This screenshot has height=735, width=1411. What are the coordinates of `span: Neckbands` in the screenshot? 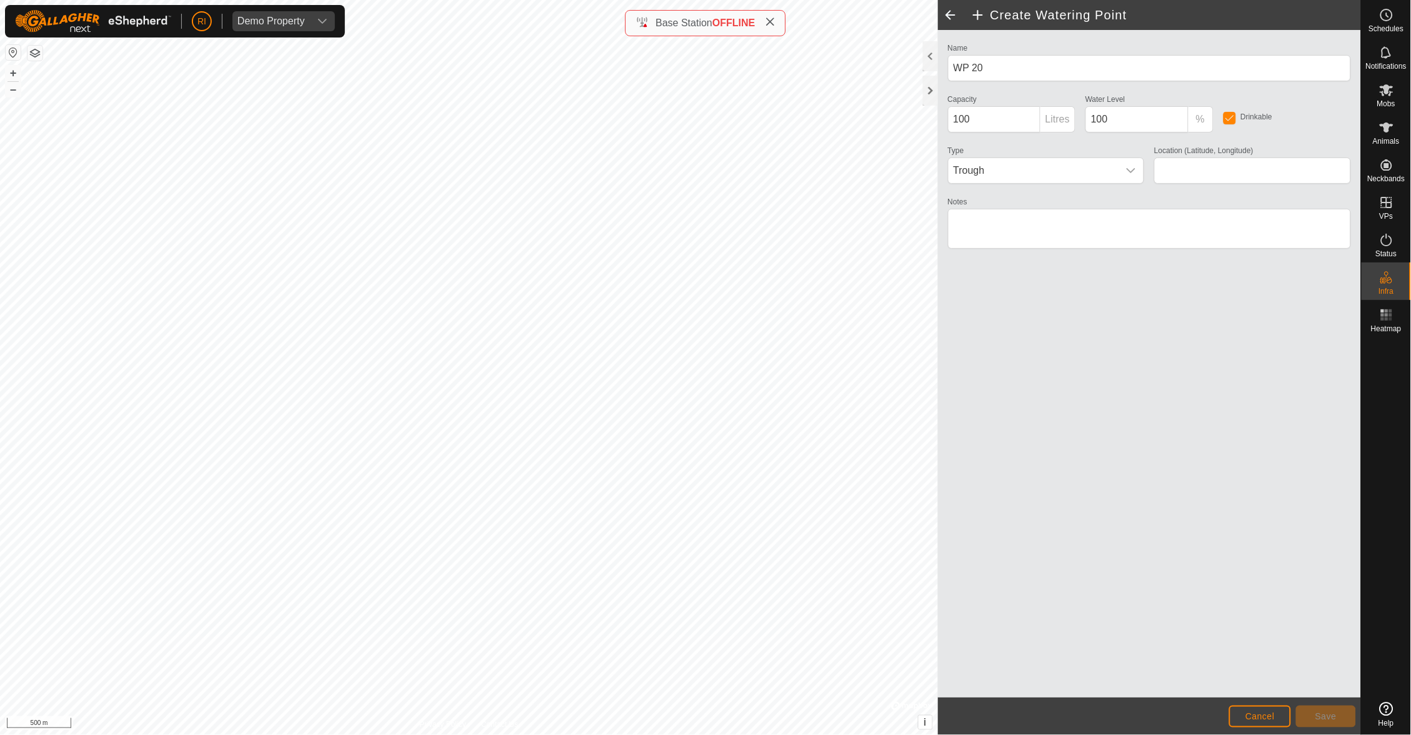 It's located at (1386, 179).